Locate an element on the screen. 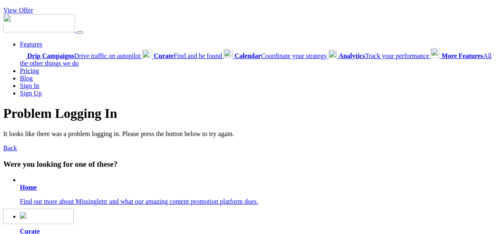 This screenshot has height=234, width=504. h1: Problem Logging In is located at coordinates (252, 113).